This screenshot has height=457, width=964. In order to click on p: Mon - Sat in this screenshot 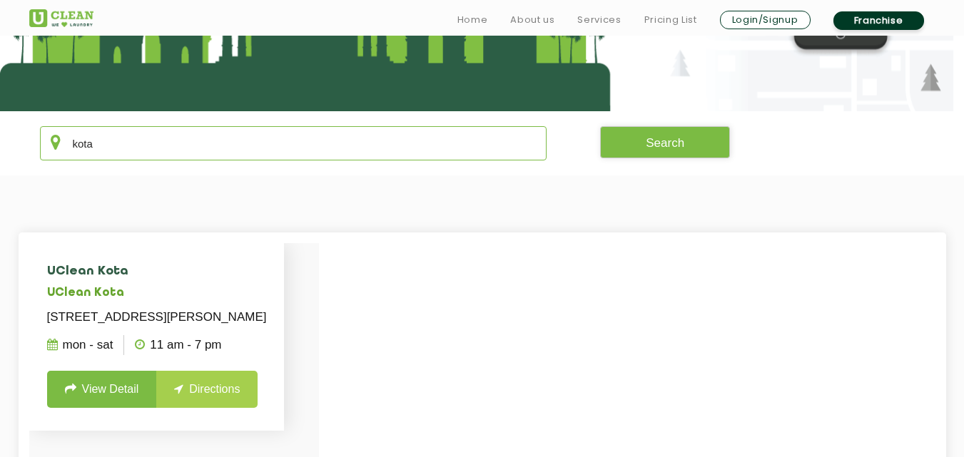, I will do `click(80, 345)`.